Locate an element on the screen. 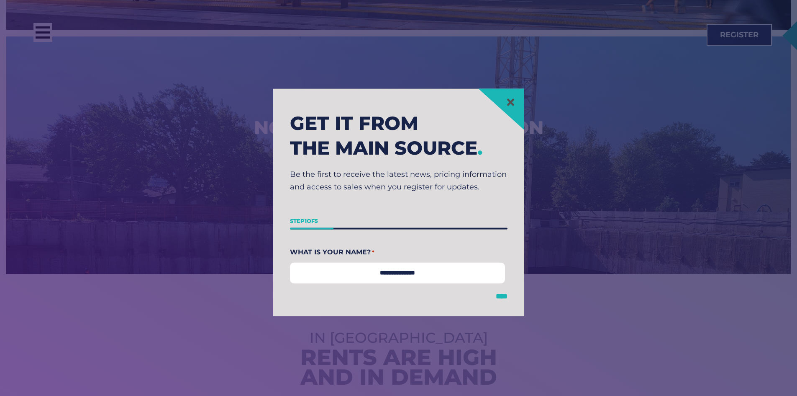  p: Be the first to receive the latest news, pricing information and access to sales when you registe... is located at coordinates (399, 181).